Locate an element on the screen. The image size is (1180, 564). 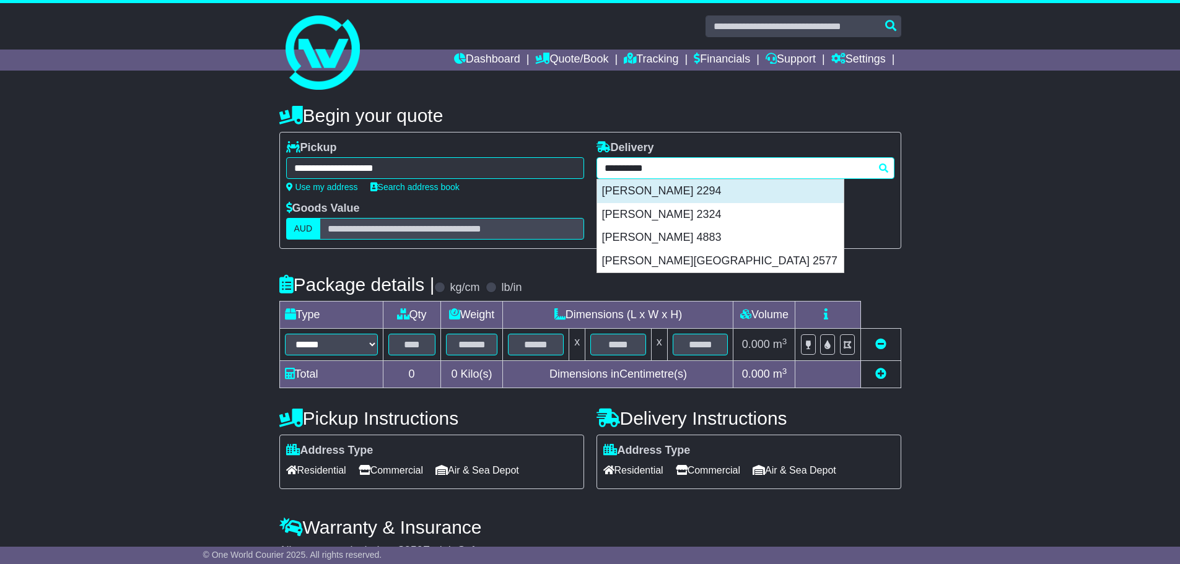
td: Volume is located at coordinates (764, 315).